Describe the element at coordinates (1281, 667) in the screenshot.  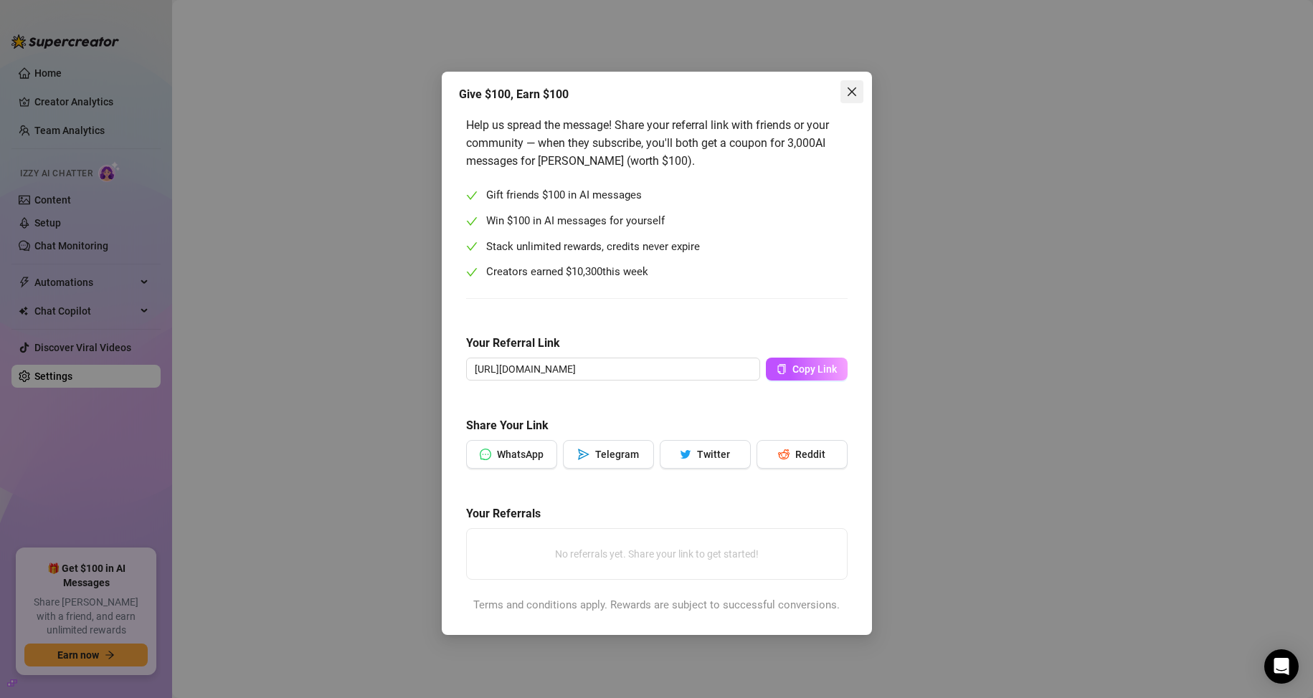
I see `div: Open Intercom Messenger` at that location.